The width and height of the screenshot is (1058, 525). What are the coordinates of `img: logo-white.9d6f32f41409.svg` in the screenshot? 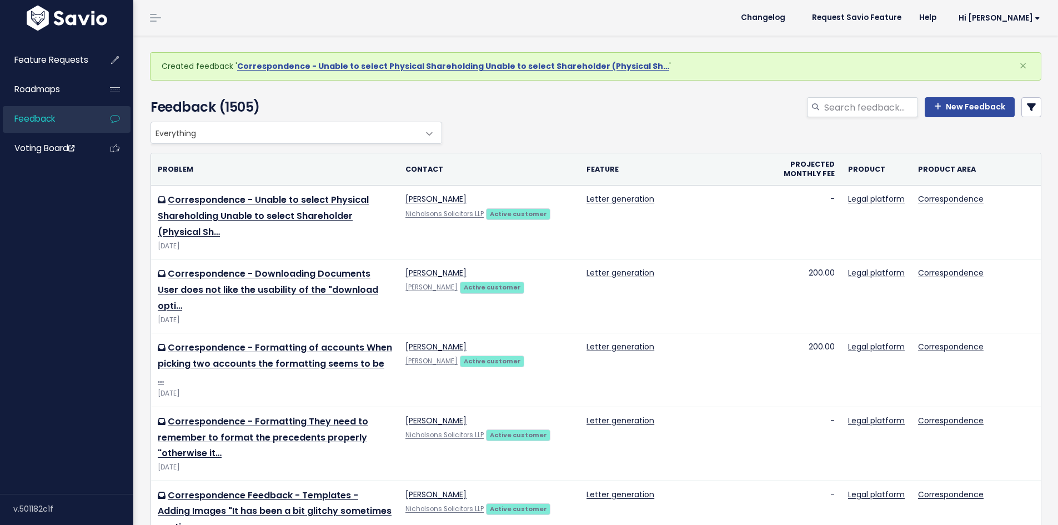 It's located at (67, 18).